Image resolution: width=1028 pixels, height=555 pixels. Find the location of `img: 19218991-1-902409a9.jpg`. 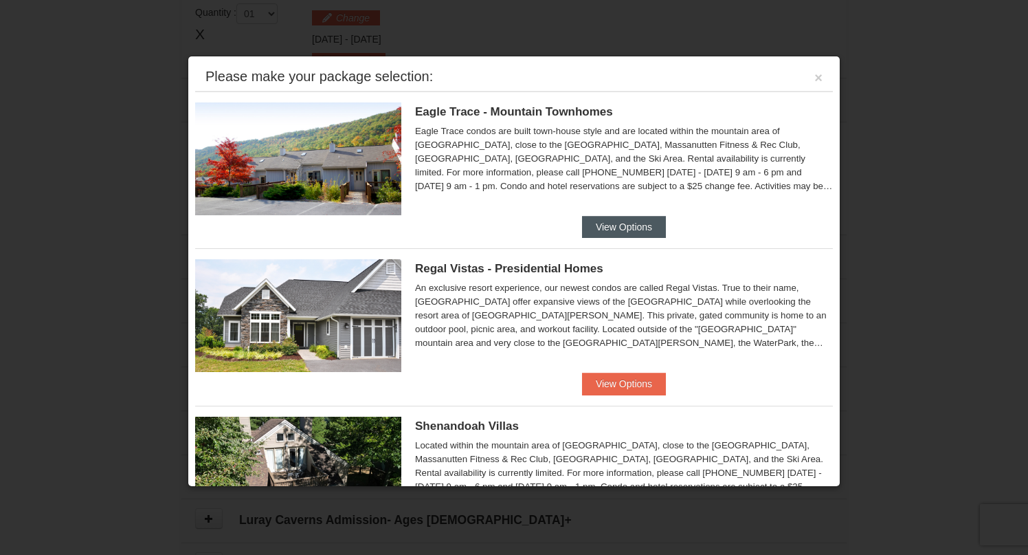

img: 19218991-1-902409a9.jpg is located at coordinates (298, 316).